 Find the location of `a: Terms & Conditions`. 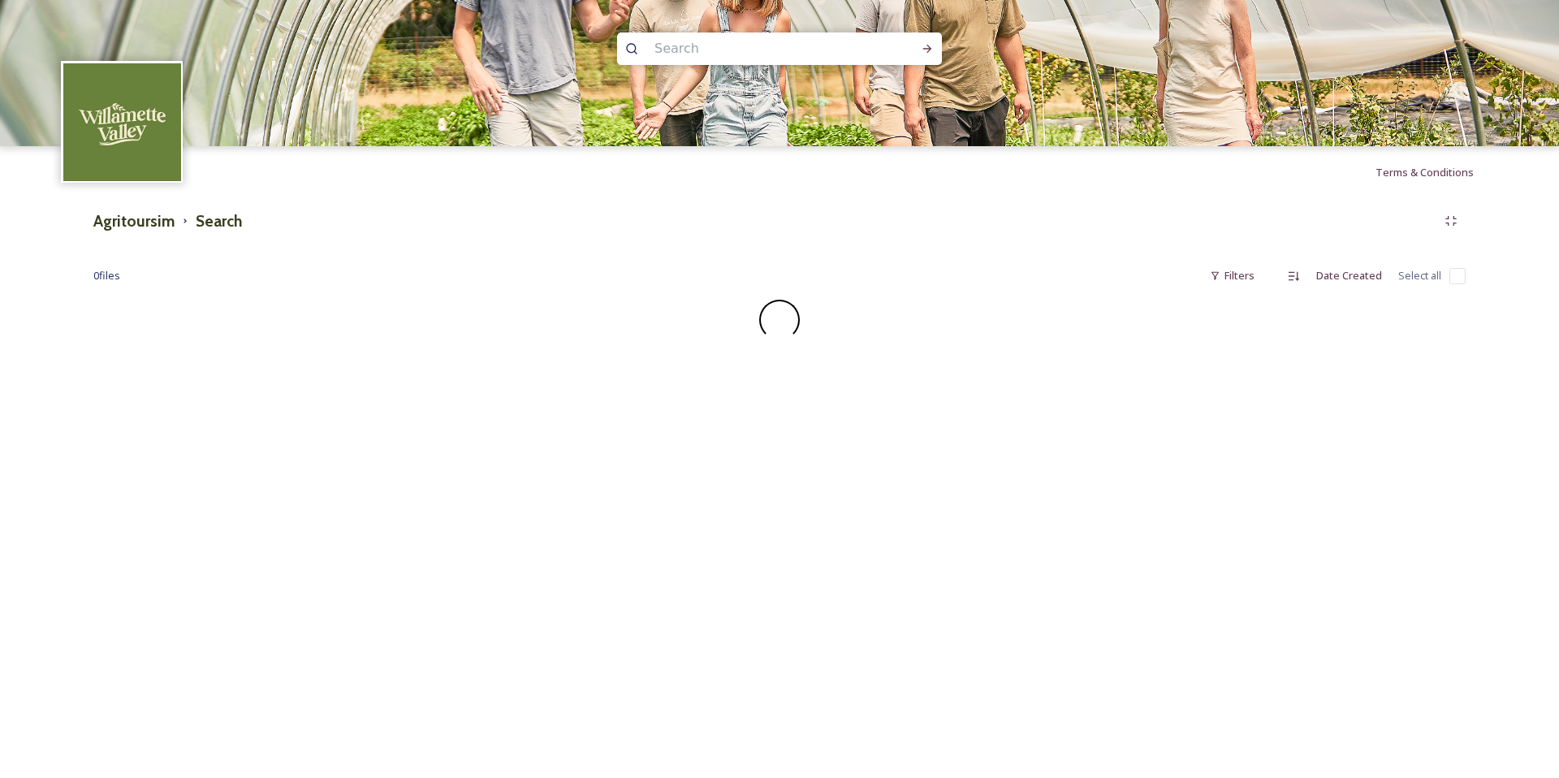

a: Terms & Conditions is located at coordinates (1437, 172).